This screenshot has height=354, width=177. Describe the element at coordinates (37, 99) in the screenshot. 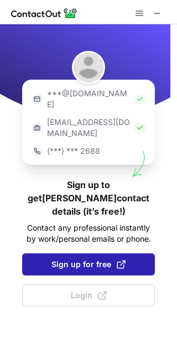

I see `img: https://contactout.com/extension/app/static/media/login-email-icon.f64bce713bb5cd1896fef81aa7b14a...` at that location.